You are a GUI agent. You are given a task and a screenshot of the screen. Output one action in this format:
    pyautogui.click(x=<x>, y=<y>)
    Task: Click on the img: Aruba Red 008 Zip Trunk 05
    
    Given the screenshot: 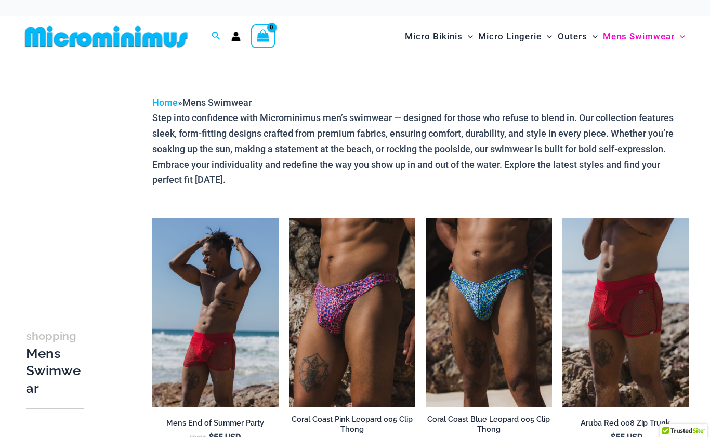 What is the action you would take?
    pyautogui.click(x=625, y=312)
    